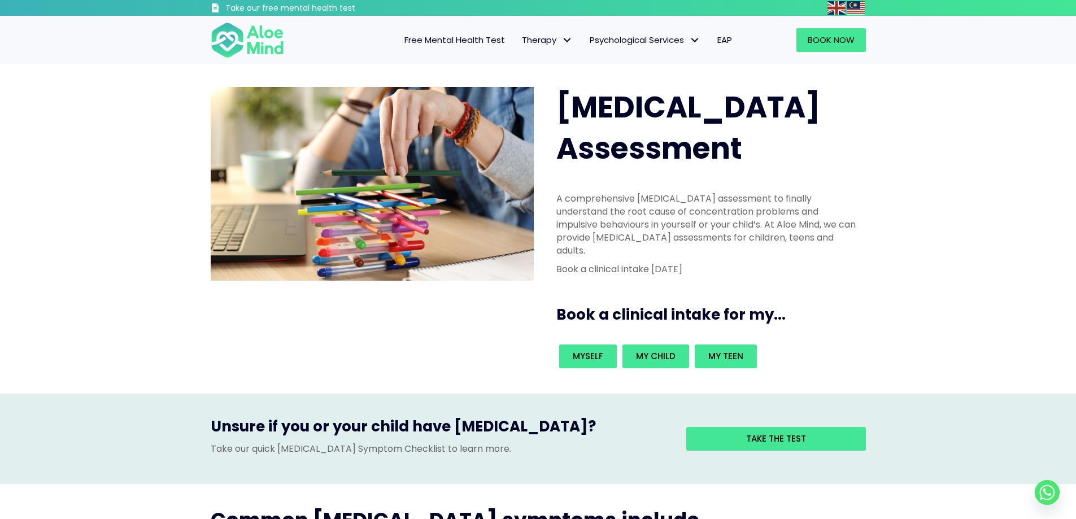 The width and height of the screenshot is (1076, 519). What do you see at coordinates (313, 9) in the screenshot?
I see `a: Take our free mental health test` at bounding box center [313, 9].